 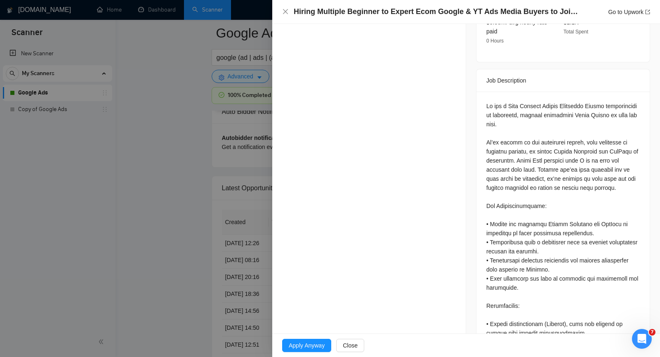 What do you see at coordinates (307, 345) in the screenshot?
I see `button: Apply Anyway` at bounding box center [307, 345].